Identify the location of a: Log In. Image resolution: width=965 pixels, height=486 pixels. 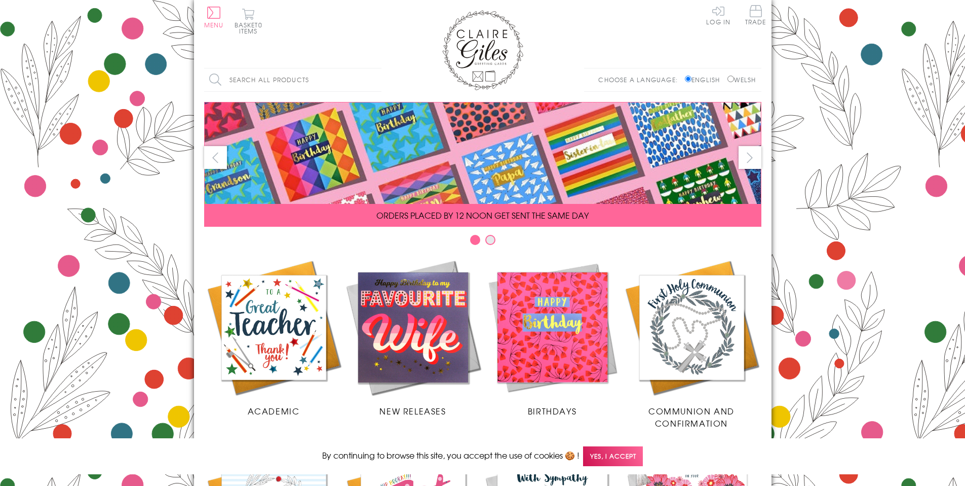
(719, 15).